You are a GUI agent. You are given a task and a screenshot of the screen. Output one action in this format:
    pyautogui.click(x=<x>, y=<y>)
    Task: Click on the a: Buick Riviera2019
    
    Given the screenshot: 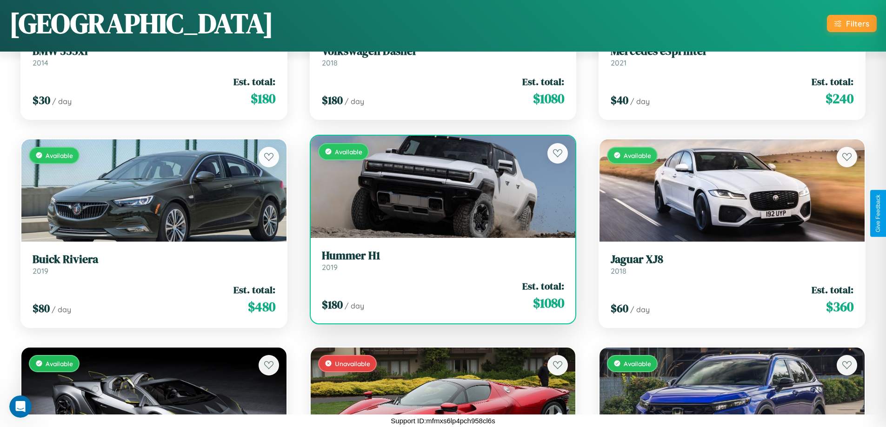 What is the action you would take?
    pyautogui.click(x=154, y=264)
    